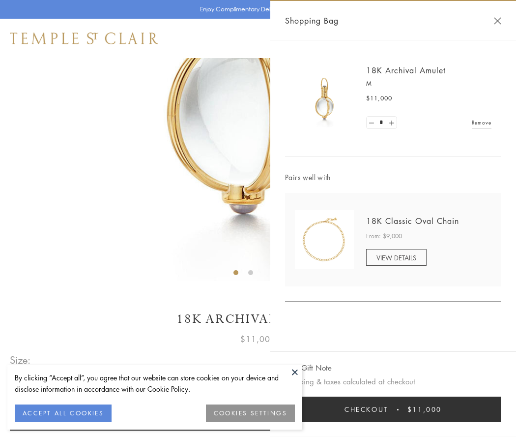 The height and width of the screenshot is (437, 516). I want to click on button: Checkout $11,000, so click(394, 409).